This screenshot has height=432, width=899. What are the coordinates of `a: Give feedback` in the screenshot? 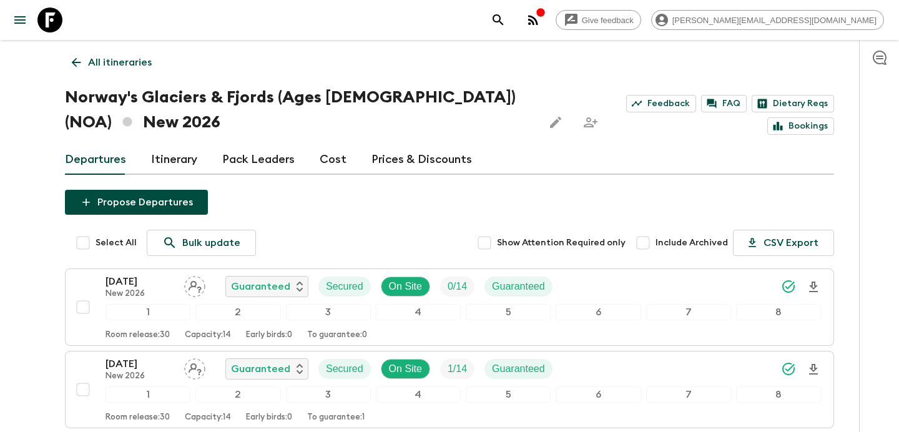 It's located at (598, 20).